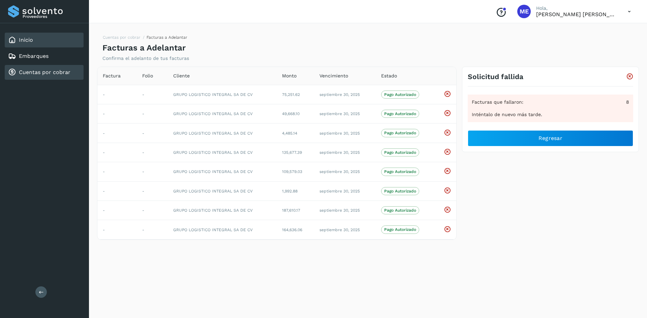 The height and width of the screenshot is (318, 647). Describe the element at coordinates (289, 76) in the screenshot. I see `span: Monto` at that location.